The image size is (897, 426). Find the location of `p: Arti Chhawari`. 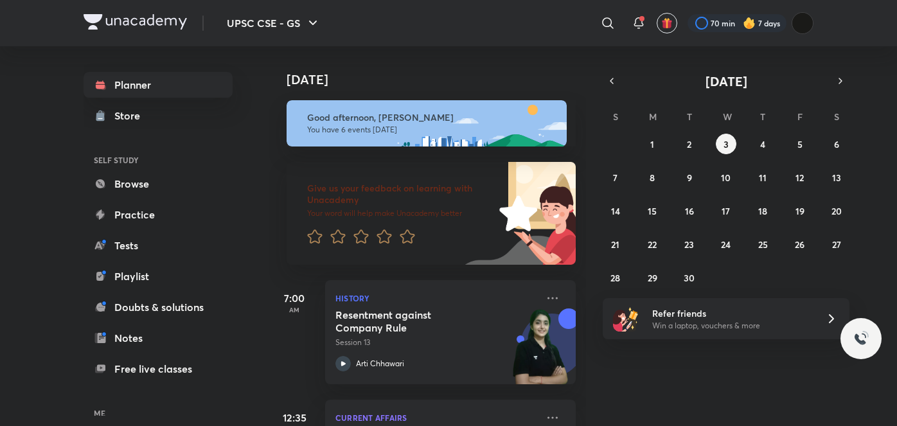

p: Arti Chhawari is located at coordinates (380, 364).